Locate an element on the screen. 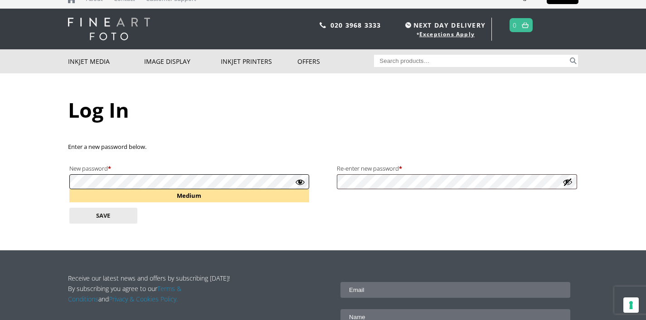  button: Save is located at coordinates (103, 216).